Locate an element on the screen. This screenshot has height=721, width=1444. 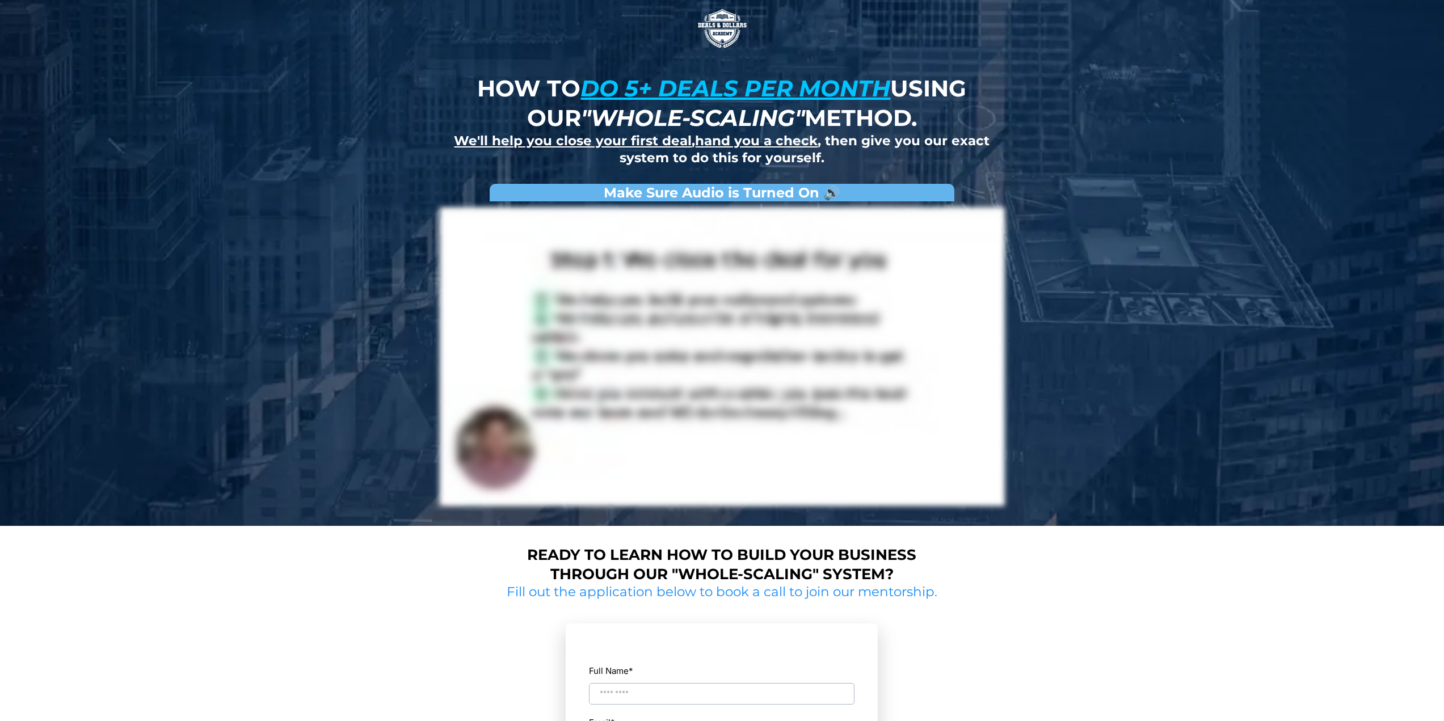
label: Full Name is located at coordinates (722, 671).